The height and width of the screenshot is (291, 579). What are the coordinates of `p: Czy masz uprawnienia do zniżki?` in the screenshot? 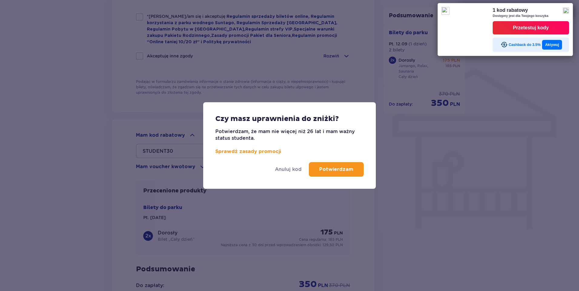 It's located at (277, 119).